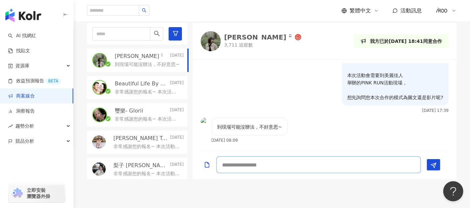  I want to click on button: Add a file, so click(207, 164).